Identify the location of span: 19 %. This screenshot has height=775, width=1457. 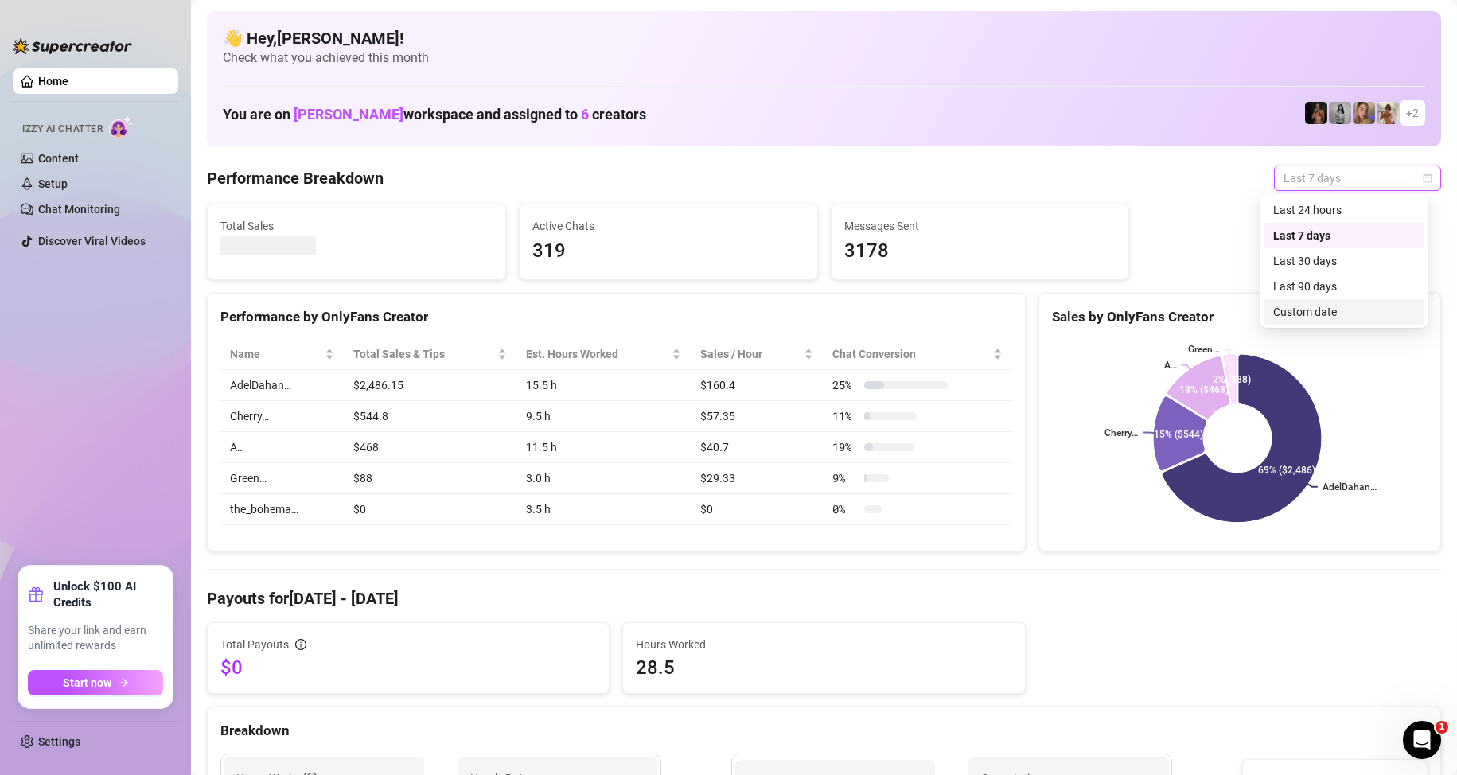
(845, 447).